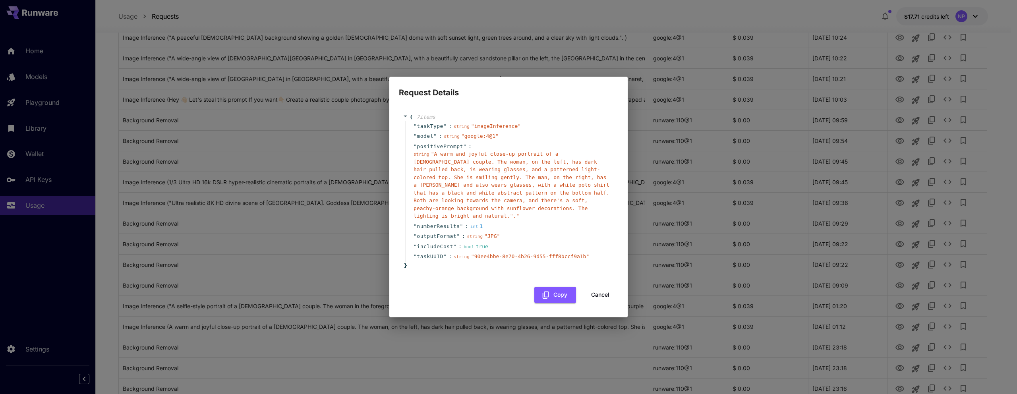 The height and width of the screenshot is (394, 1017). Describe the element at coordinates (469, 247) in the screenshot. I see `span: bool` at that location.